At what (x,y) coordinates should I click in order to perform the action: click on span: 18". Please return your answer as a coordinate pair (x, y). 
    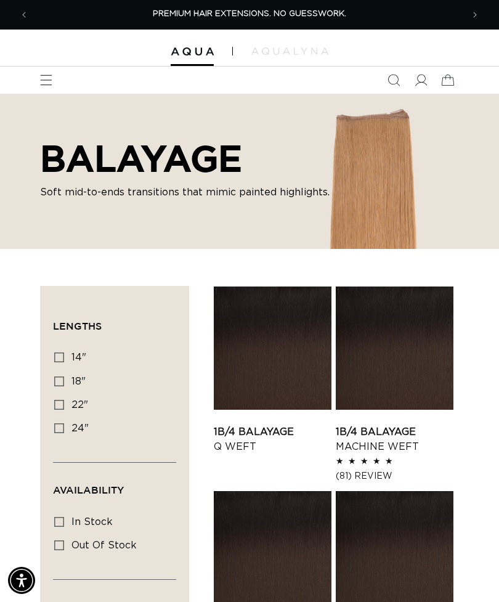
    Looking at the image, I should click on (78, 381).